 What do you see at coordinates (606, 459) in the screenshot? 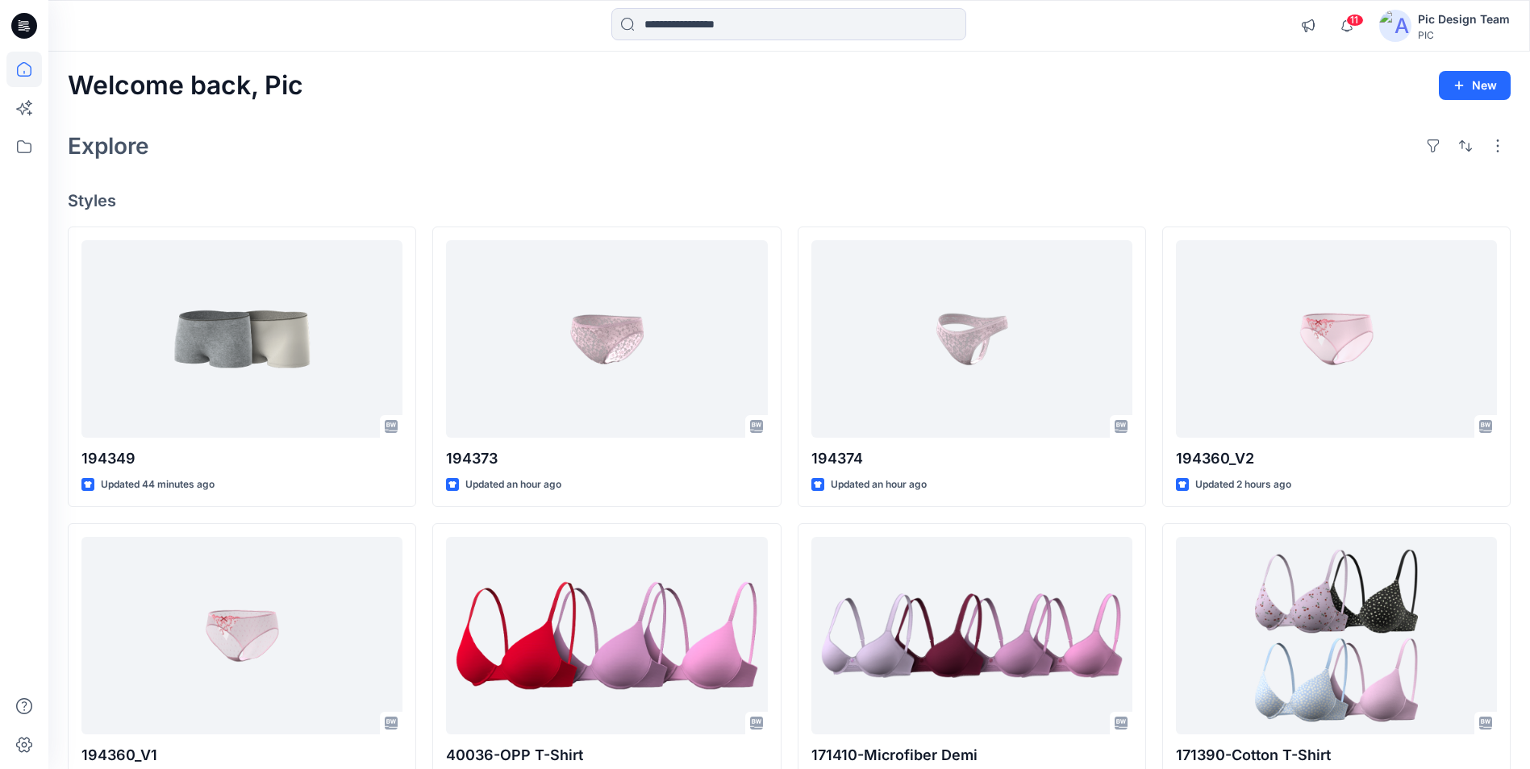
I see `p: 194373` at bounding box center [606, 459].